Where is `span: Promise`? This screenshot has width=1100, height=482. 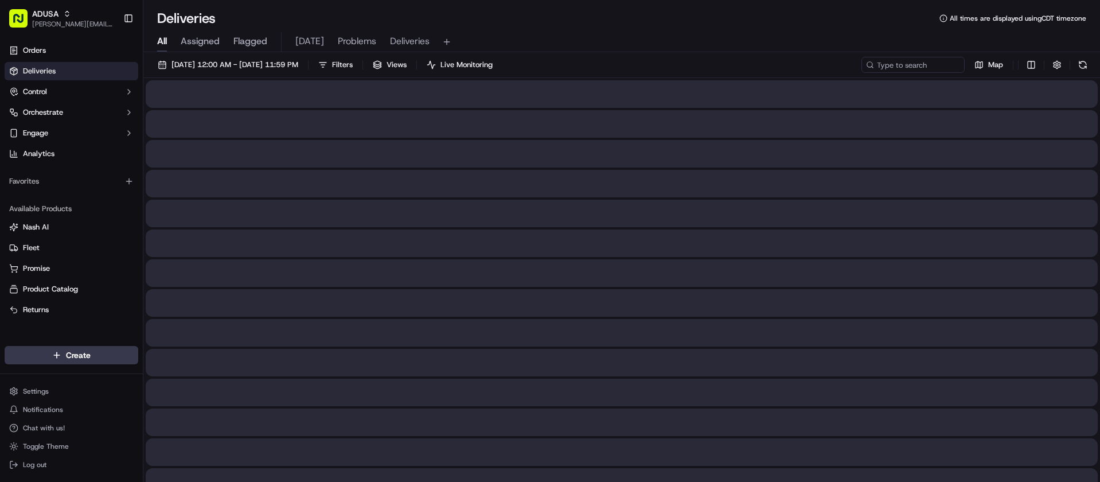
span: Promise is located at coordinates (36, 269).